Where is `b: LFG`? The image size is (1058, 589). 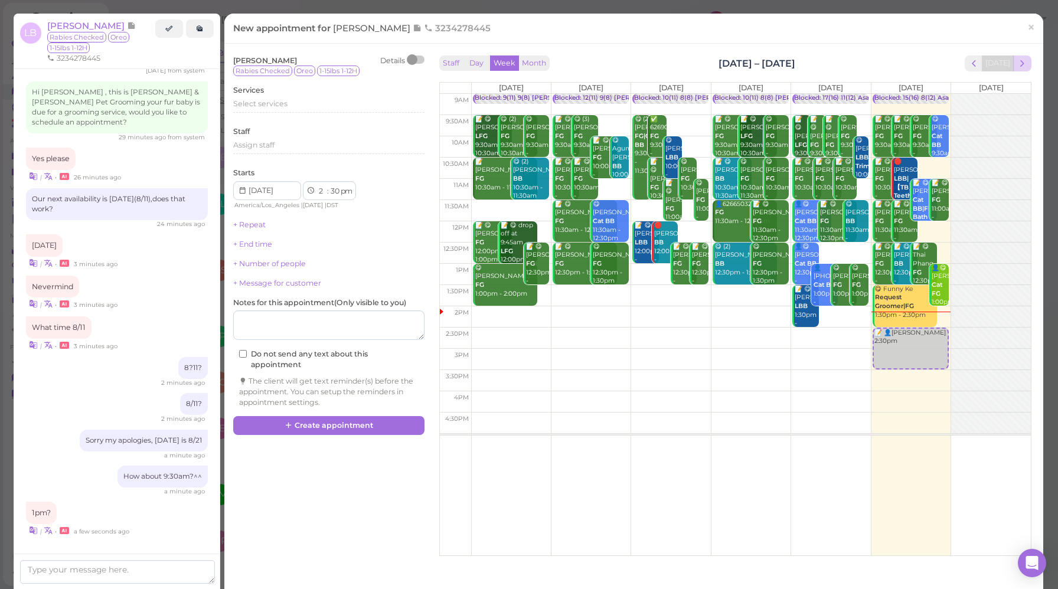 b: LFG is located at coordinates (746, 136).